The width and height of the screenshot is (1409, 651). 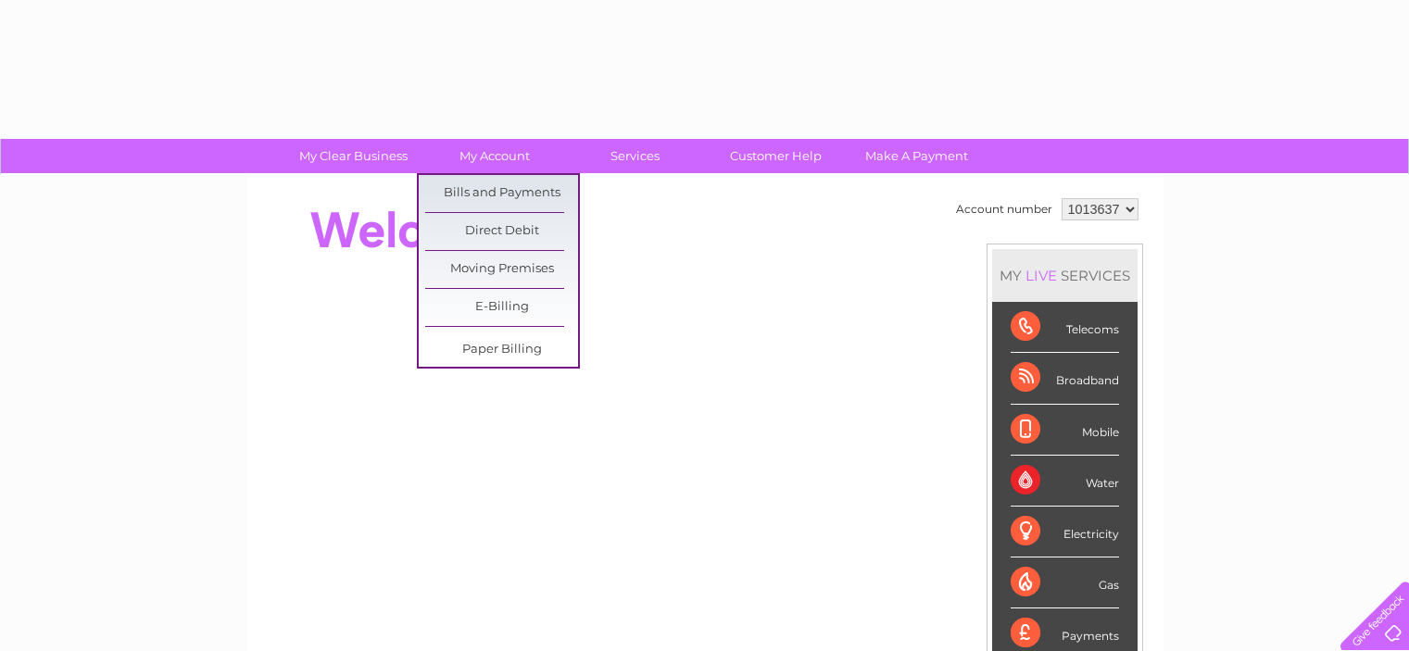 What do you see at coordinates (494, 156) in the screenshot?
I see `a: My Account` at bounding box center [494, 156].